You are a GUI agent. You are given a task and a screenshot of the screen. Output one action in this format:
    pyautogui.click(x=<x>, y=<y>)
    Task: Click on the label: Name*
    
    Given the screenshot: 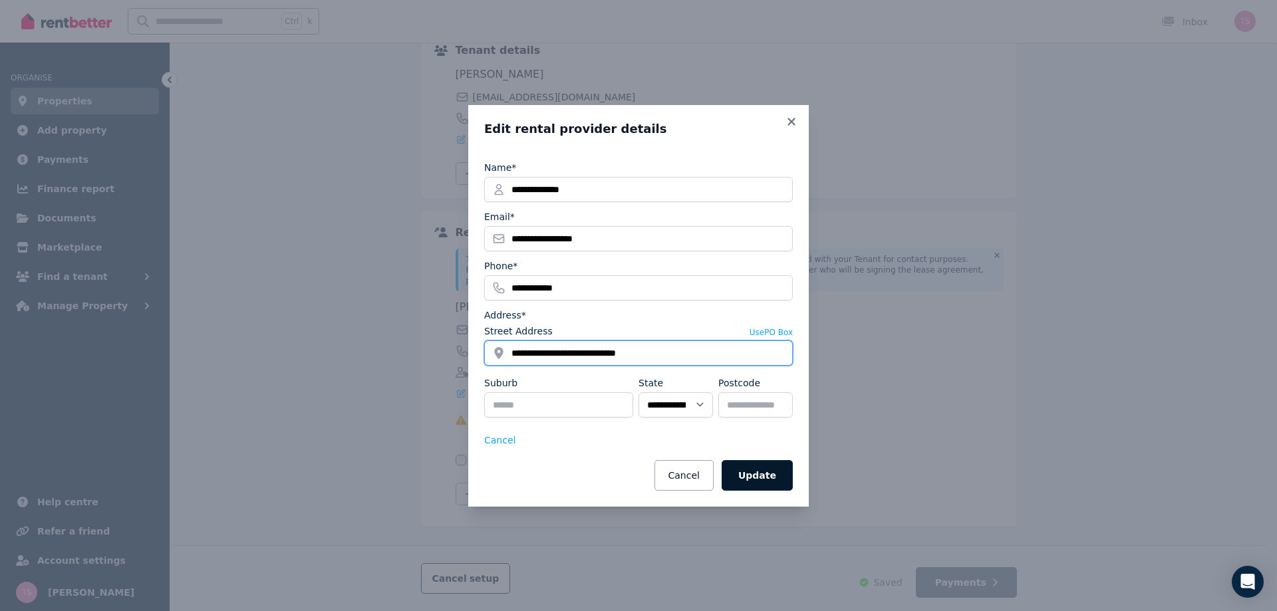 What is the action you would take?
    pyautogui.click(x=500, y=168)
    